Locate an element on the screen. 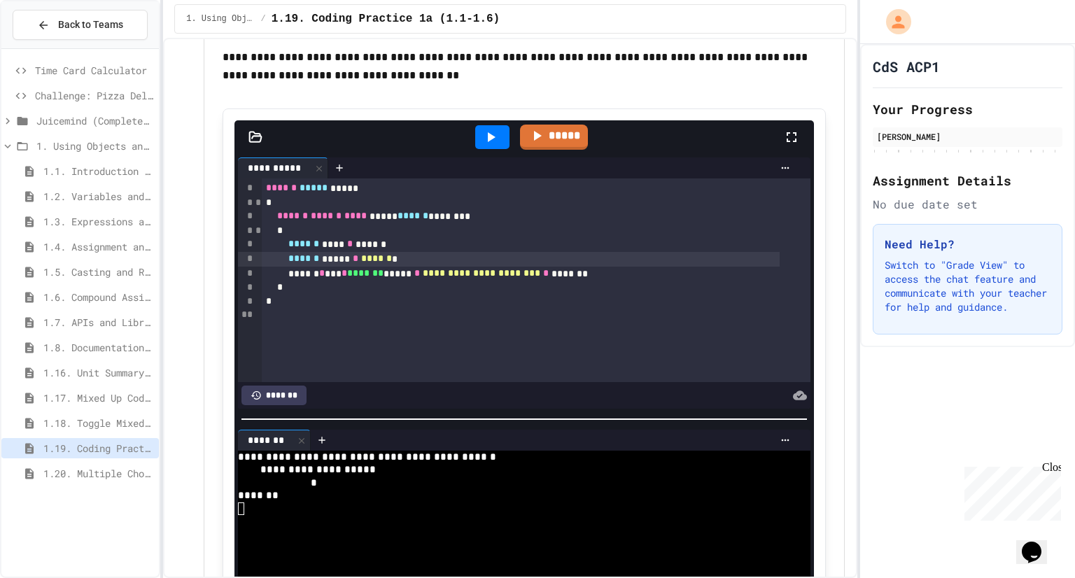  span: 1.7. APIs and Libraries is located at coordinates (98, 322).